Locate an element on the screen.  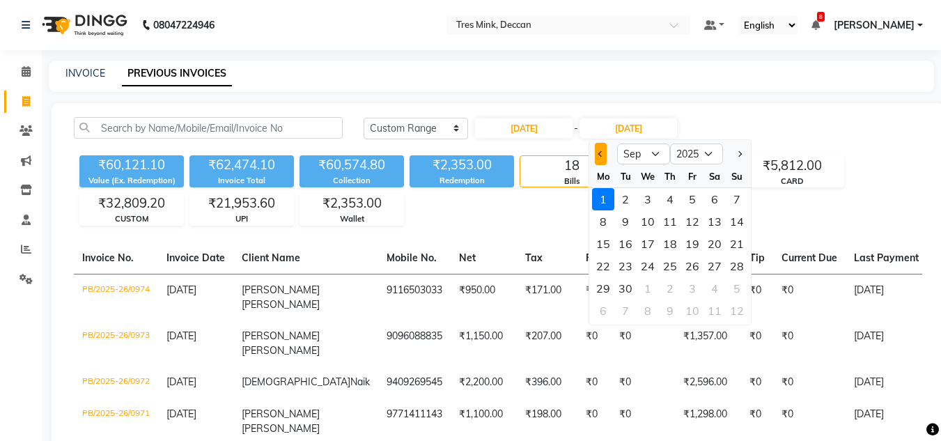
div: Tuesday, October 7, 2025 is located at coordinates (625, 311).